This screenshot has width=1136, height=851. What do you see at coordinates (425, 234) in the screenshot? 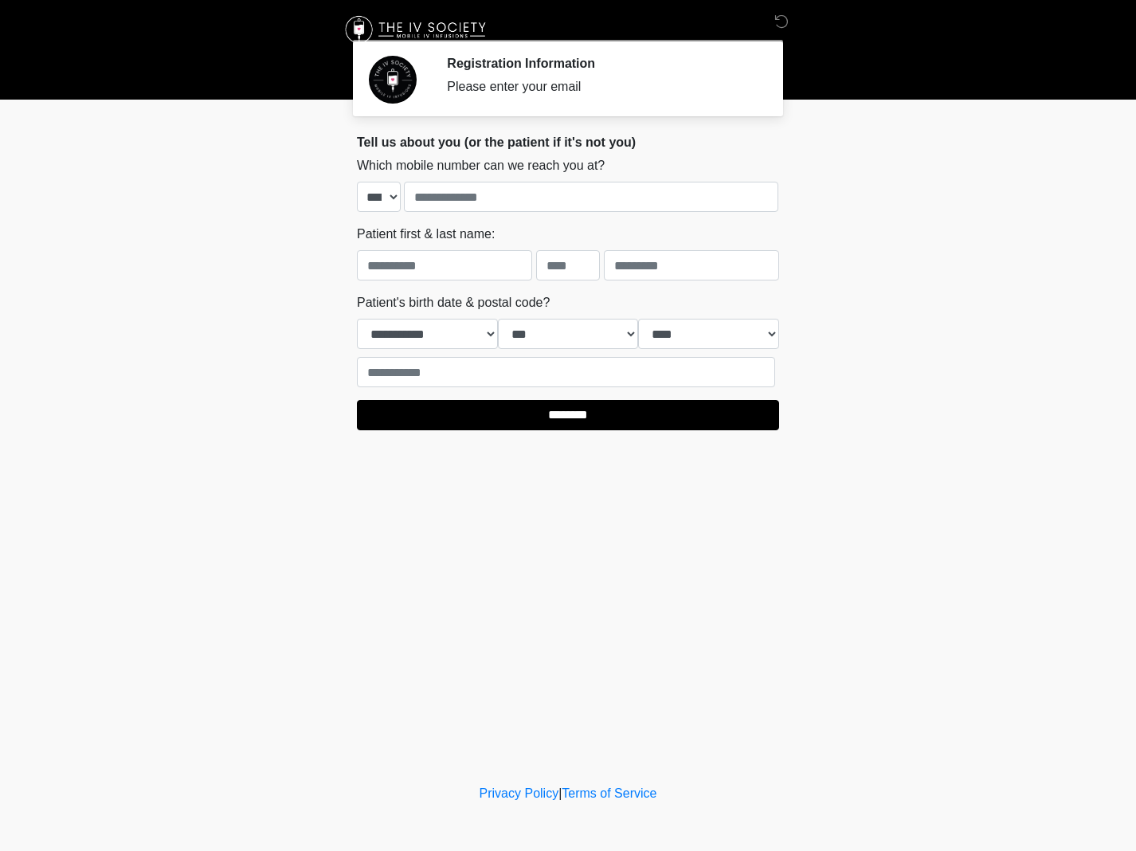
I see `label: Patient first & last name:` at bounding box center [425, 234].